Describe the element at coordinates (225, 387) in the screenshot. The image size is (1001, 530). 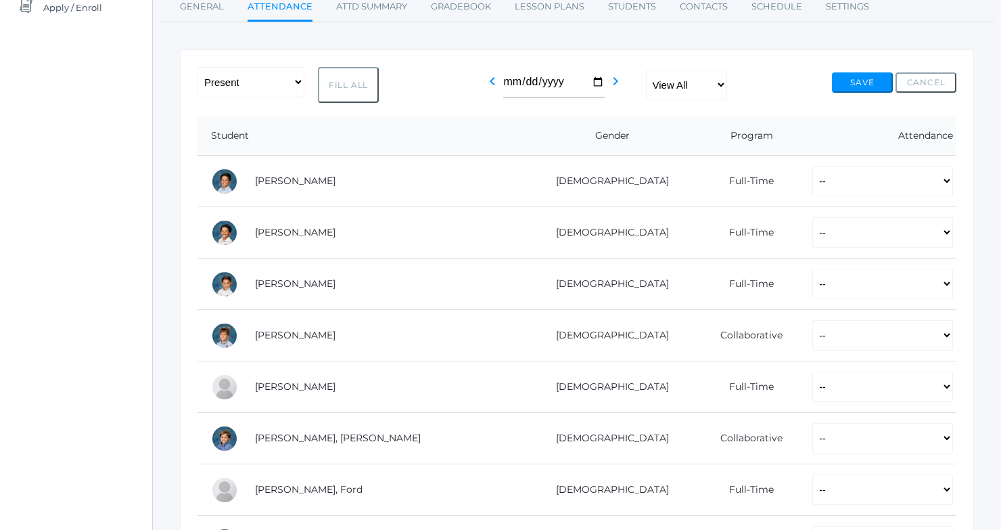
I see `div: Chloé Noëlle Cope` at that location.